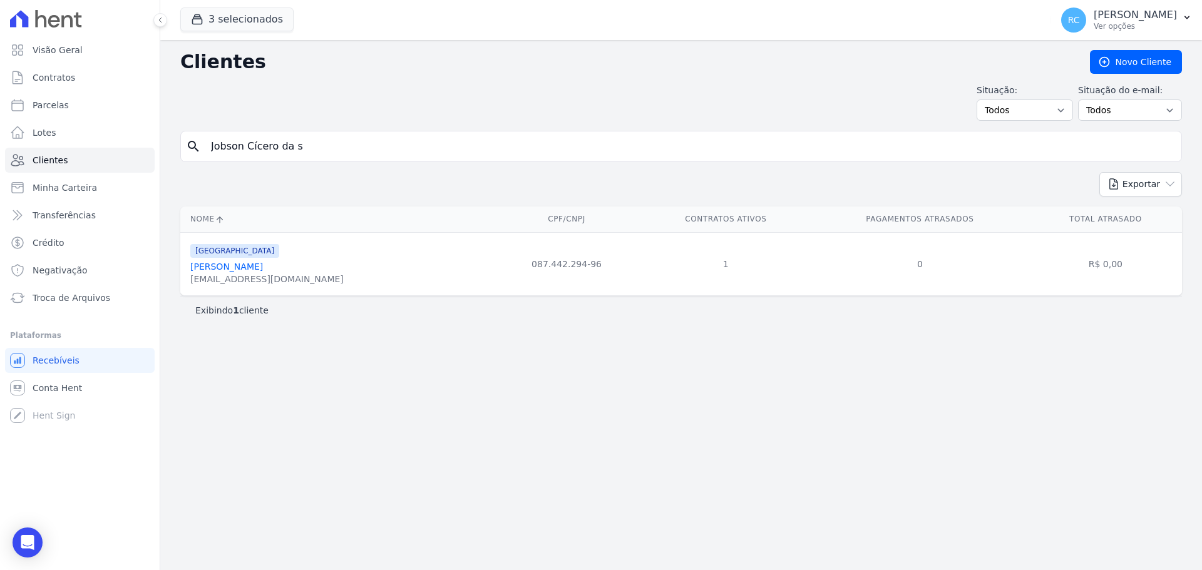  Describe the element at coordinates (625, 62) in the screenshot. I see `h2: Clientes` at that location.